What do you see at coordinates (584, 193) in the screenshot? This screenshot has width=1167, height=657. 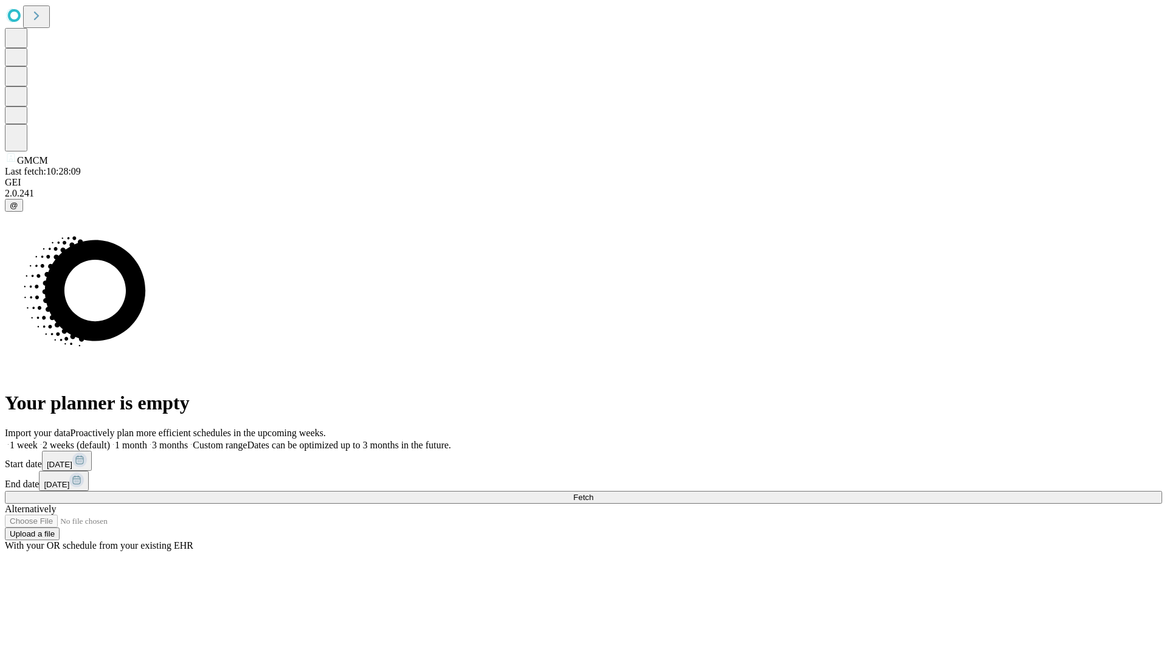 I see `div: 2.0.241` at bounding box center [584, 193].